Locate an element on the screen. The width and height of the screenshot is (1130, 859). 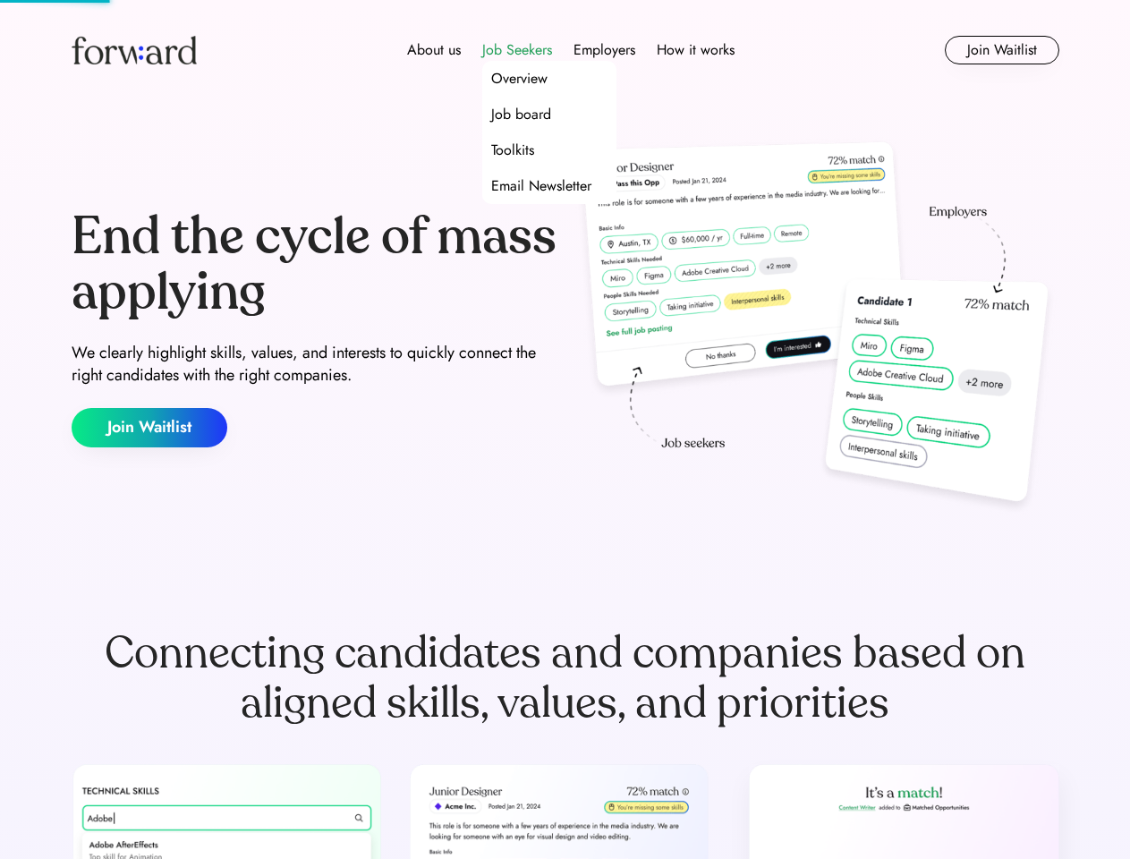
img: hero-image.png is located at coordinates (816, 328).